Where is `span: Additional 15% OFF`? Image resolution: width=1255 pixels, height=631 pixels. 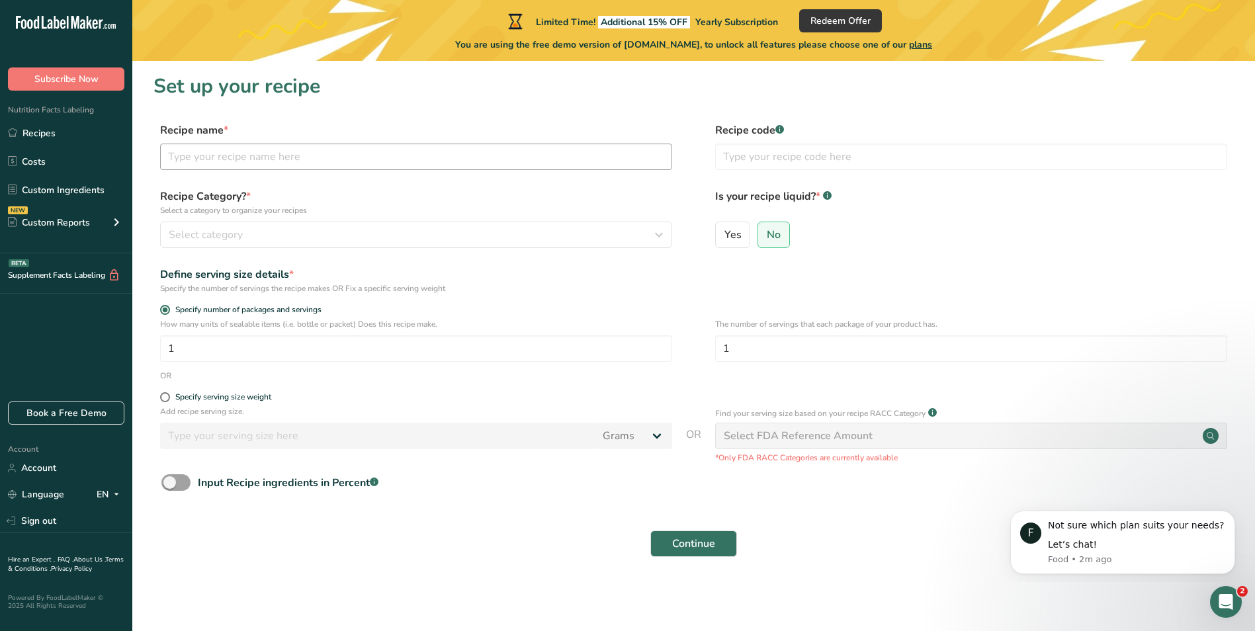 span: Additional 15% OFF is located at coordinates (644, 22).